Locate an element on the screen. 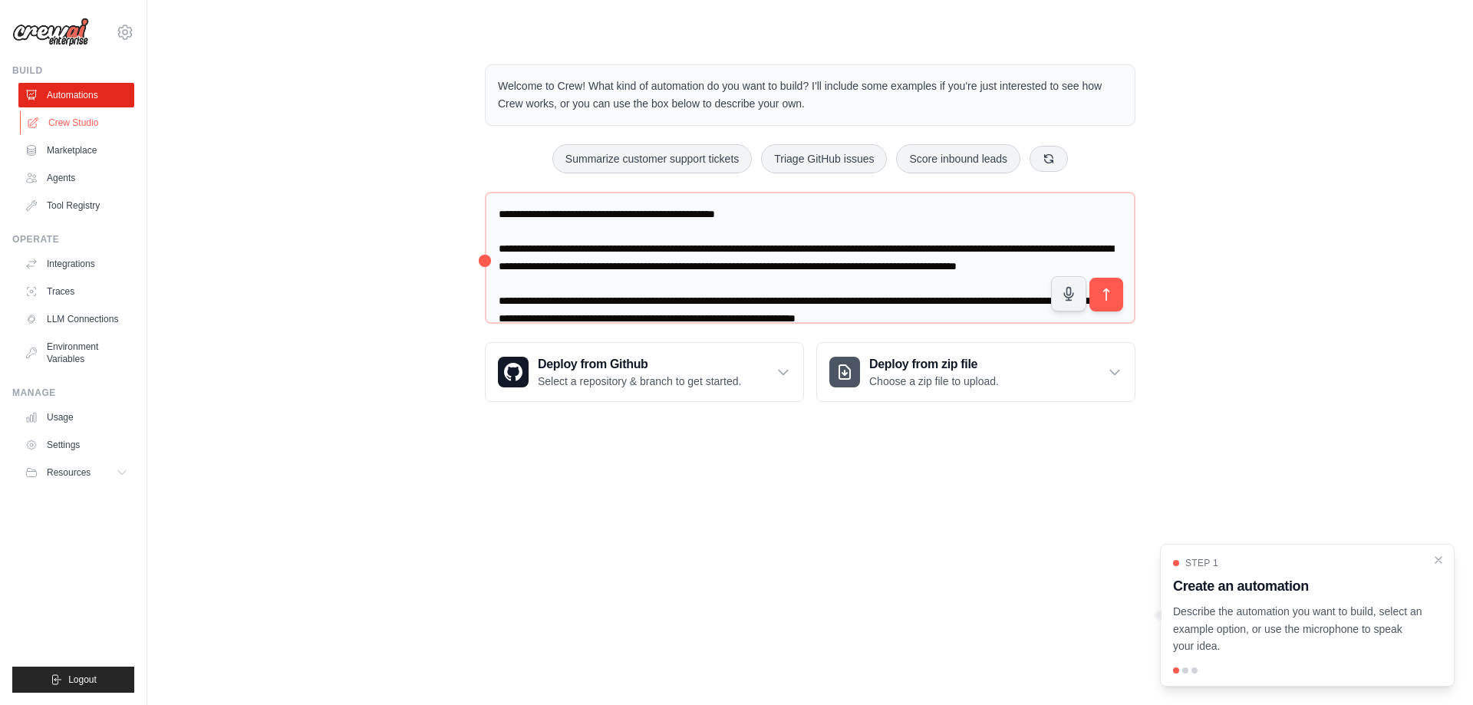 Image resolution: width=1473 pixels, height=705 pixels. a: Usage is located at coordinates (76, 417).